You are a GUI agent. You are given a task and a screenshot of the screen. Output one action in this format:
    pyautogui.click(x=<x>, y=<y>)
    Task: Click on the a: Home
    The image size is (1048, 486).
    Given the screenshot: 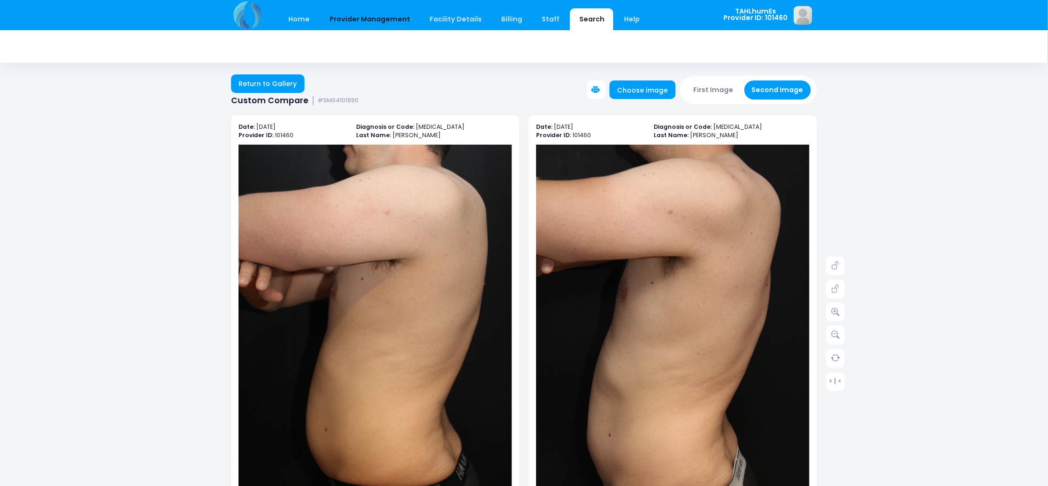 What is the action you would take?
    pyautogui.click(x=299, y=19)
    